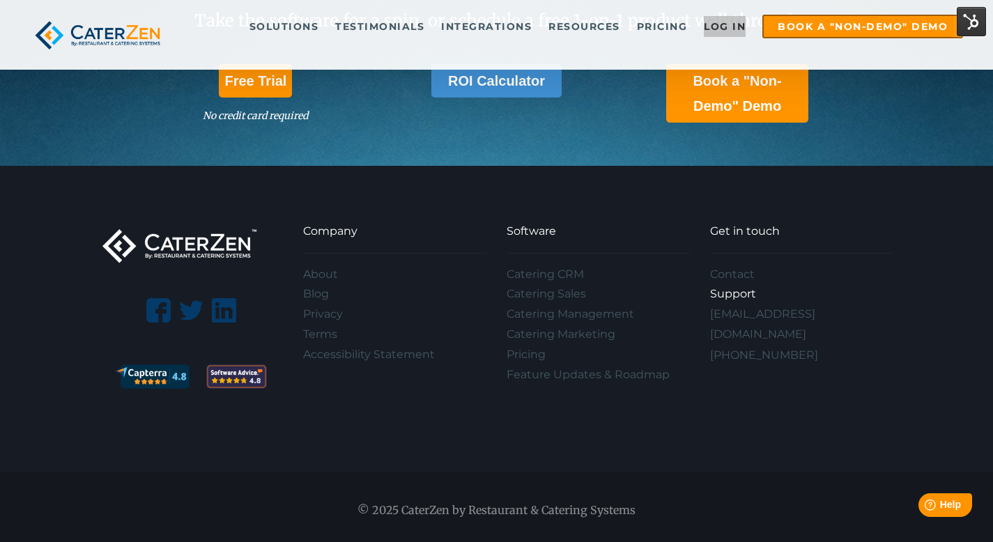 The image size is (993, 542). What do you see at coordinates (224, 310) in the screenshot?
I see `img: linkedin-logo.png` at bounding box center [224, 310].